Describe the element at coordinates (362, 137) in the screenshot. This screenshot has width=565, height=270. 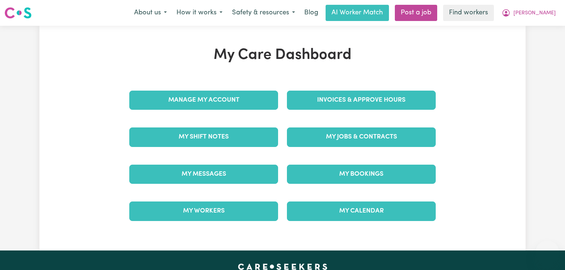
I see `a: My Jobs & Contracts` at that location.